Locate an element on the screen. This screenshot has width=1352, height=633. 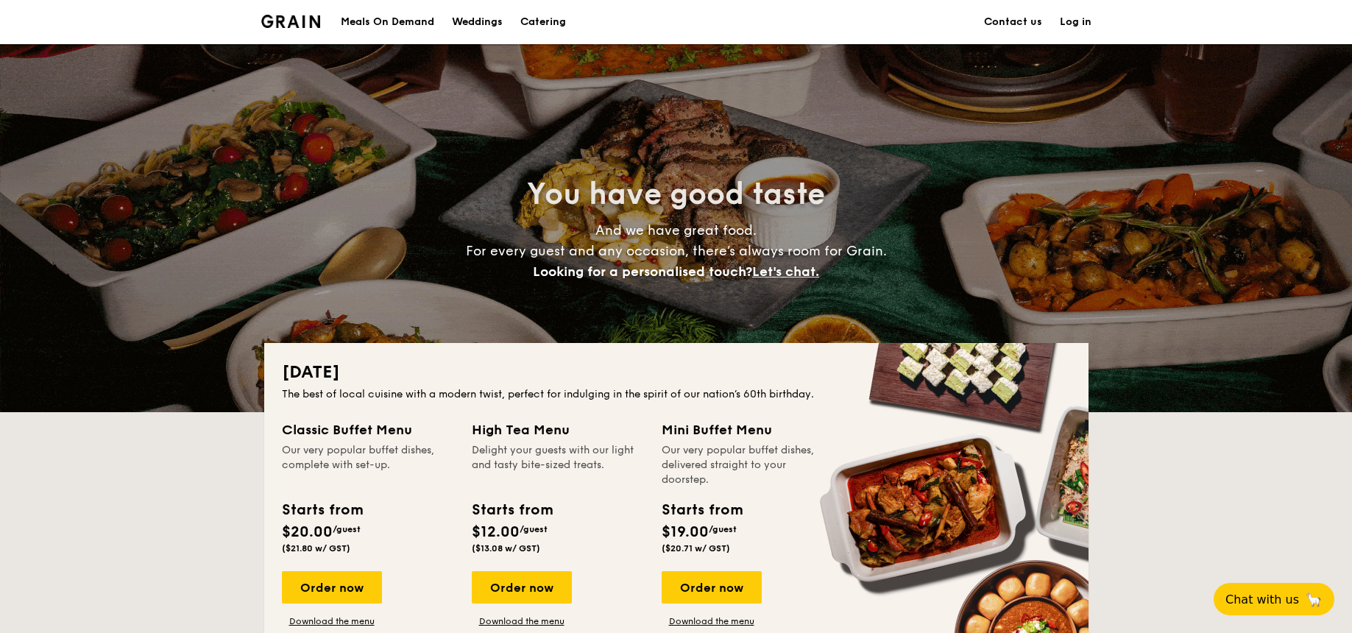
span: ($20.71 w/ GST) is located at coordinates (695, 548).